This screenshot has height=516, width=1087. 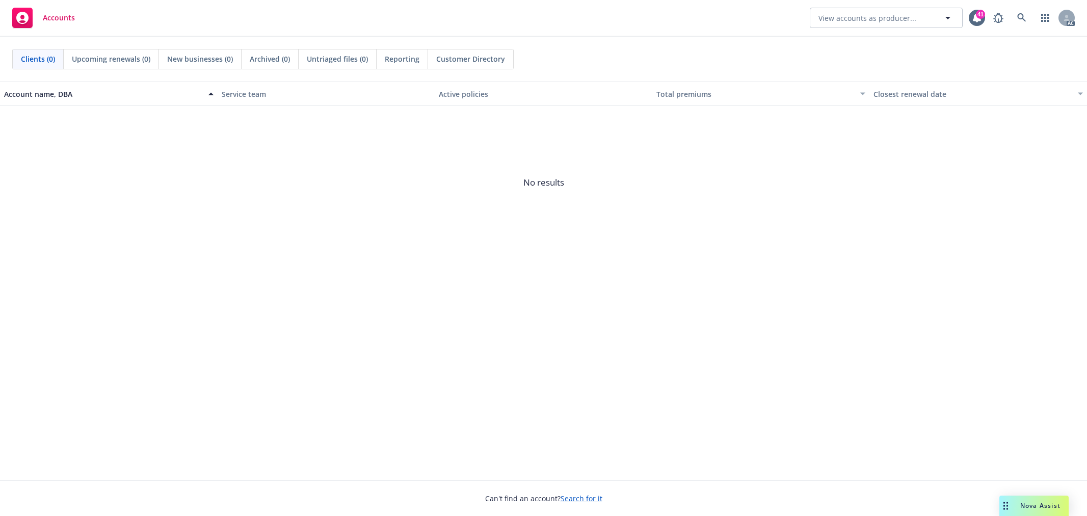 I want to click on span: Clients (0), so click(x=38, y=59).